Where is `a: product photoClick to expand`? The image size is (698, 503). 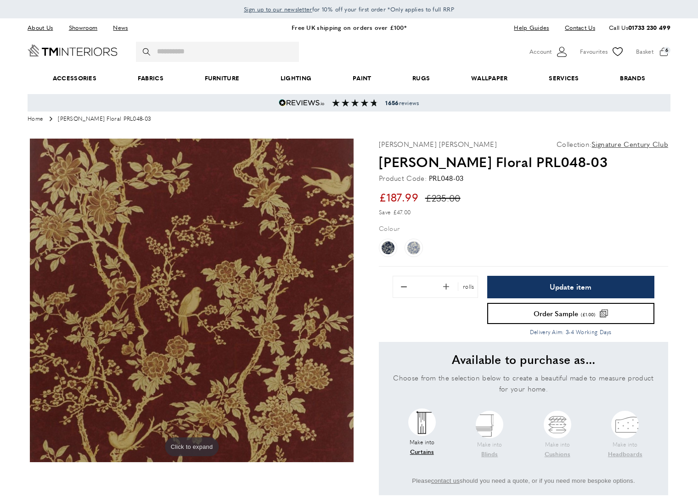
a: product photoClick to expand is located at coordinates (191, 300).